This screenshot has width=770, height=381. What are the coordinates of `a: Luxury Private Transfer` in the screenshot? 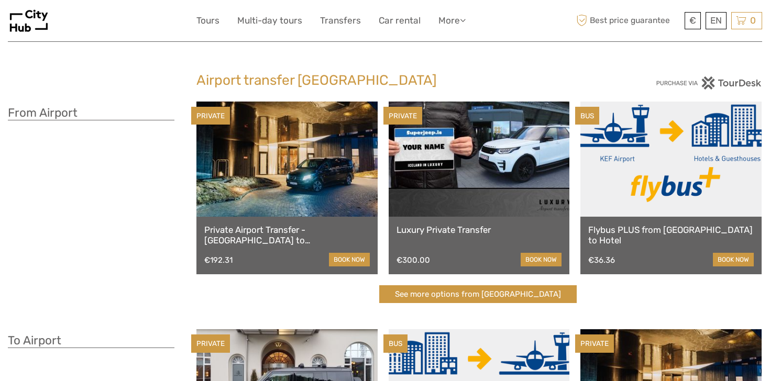 It's located at (479, 230).